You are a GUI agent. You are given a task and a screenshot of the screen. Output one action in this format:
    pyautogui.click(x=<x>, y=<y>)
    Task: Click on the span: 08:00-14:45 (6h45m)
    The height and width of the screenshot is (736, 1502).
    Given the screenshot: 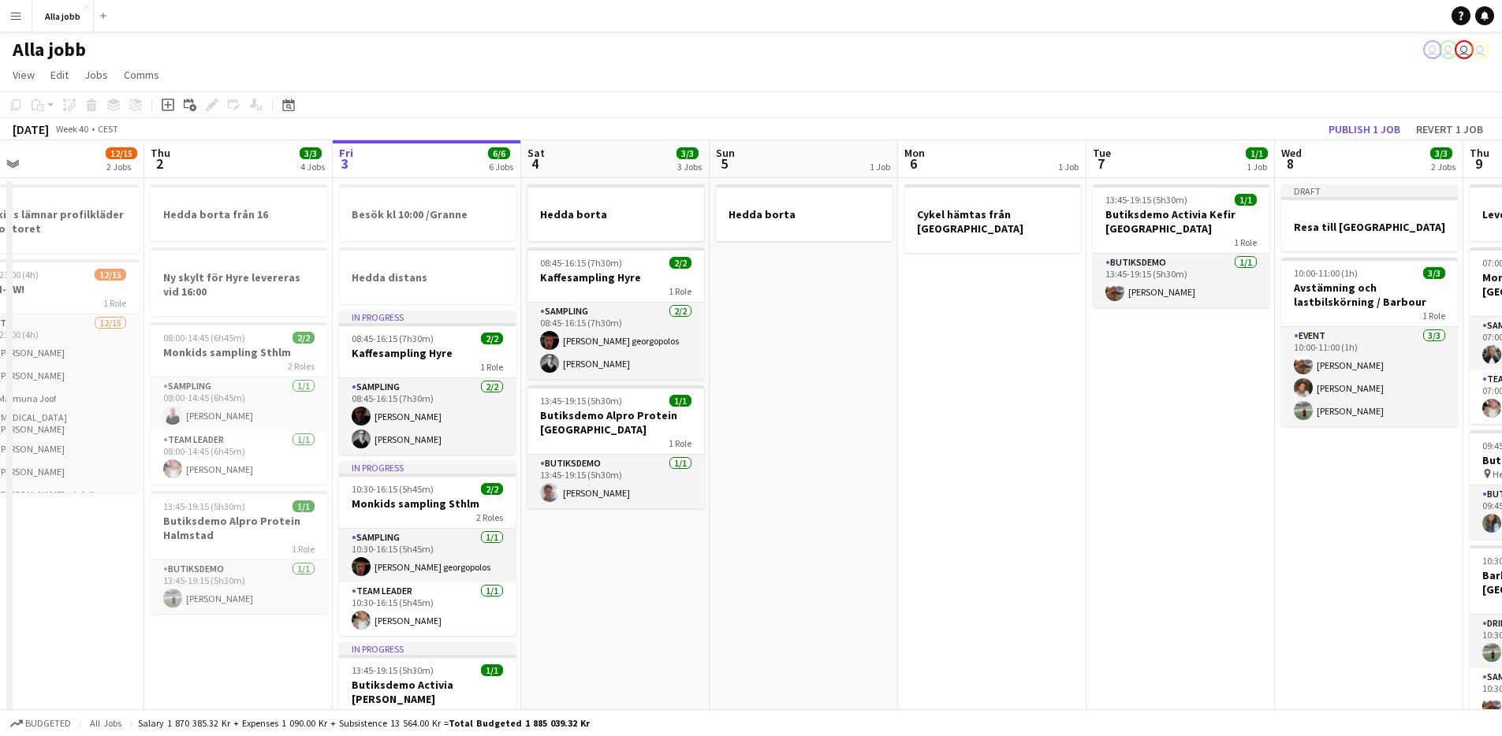 What is the action you would take?
    pyautogui.click(x=204, y=337)
    